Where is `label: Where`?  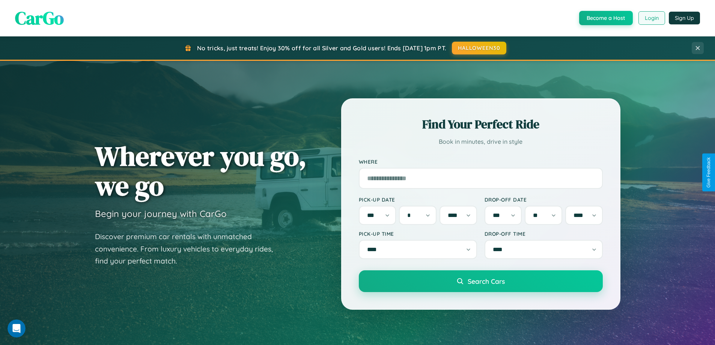 label: Where is located at coordinates (481, 161).